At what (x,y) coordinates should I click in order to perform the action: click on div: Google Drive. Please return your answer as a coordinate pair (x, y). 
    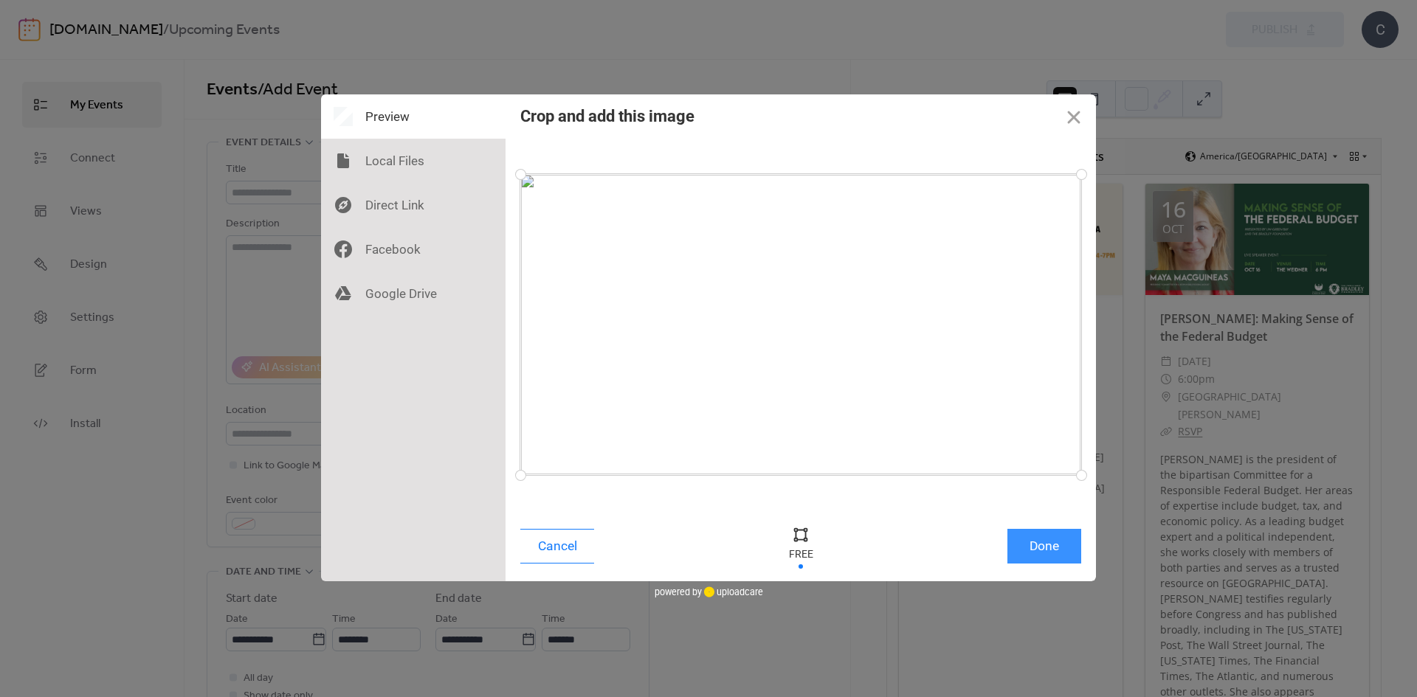
    Looking at the image, I should click on (413, 294).